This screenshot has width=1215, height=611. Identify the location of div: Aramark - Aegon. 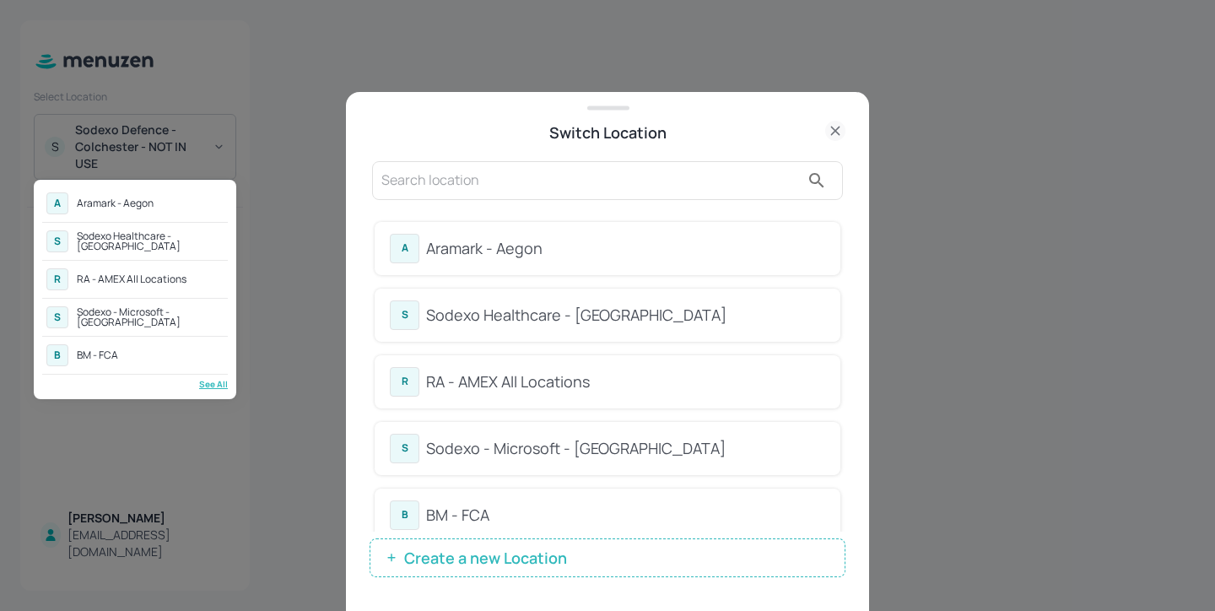
(115, 203).